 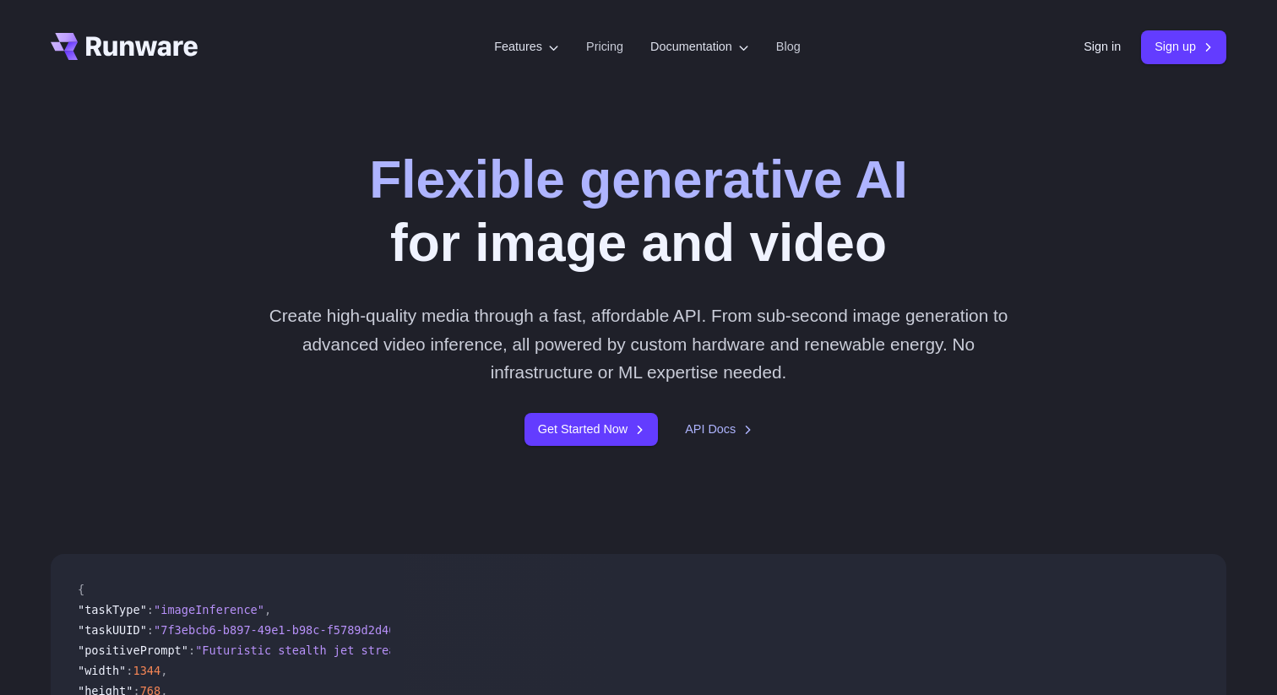 What do you see at coordinates (509, 650) in the screenshot?
I see `span: "Futuristic stealth jet streaking through a neon-lit cityscape with glowing purple exhaust"` at bounding box center [509, 650].